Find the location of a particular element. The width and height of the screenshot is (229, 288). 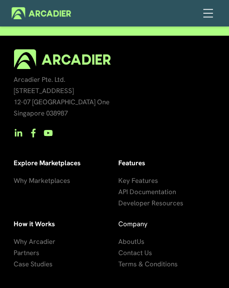

span: Developer Resources is located at coordinates (151, 203).